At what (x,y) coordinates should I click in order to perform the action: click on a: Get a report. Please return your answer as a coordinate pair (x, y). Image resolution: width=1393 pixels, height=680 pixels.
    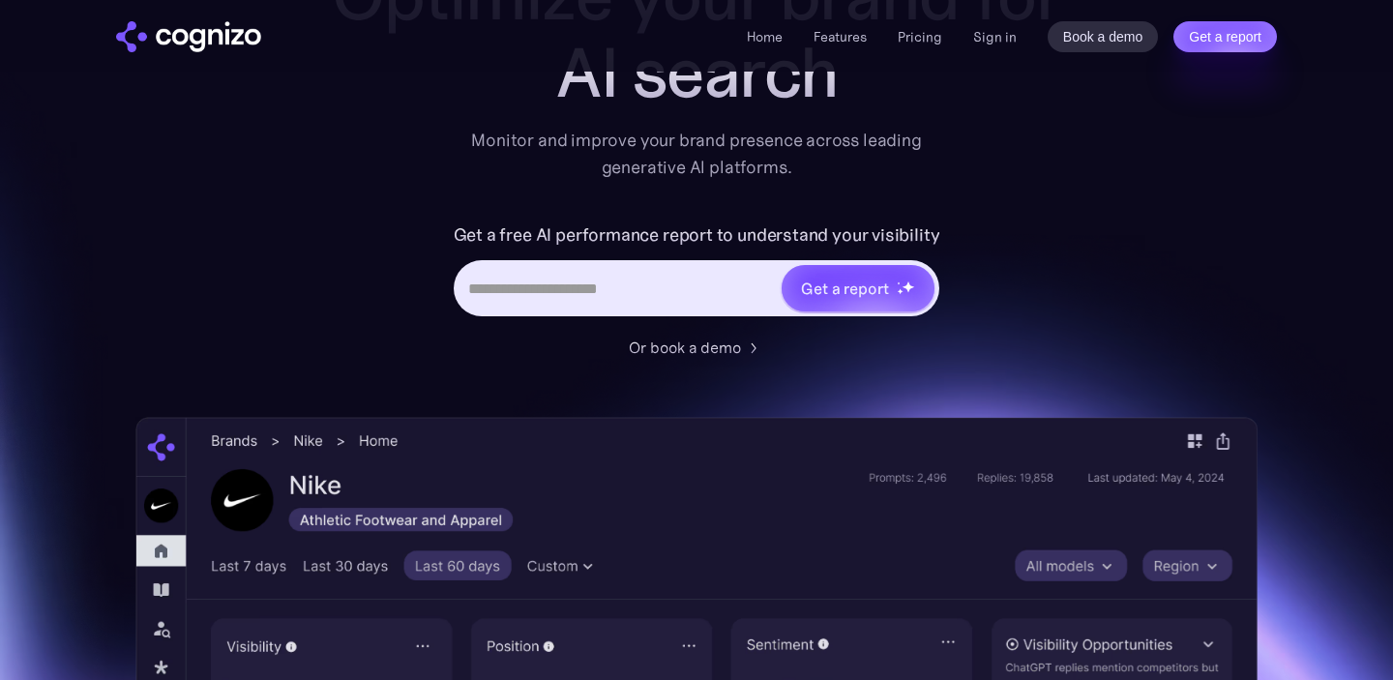
    Looking at the image, I should click on (1224, 37).